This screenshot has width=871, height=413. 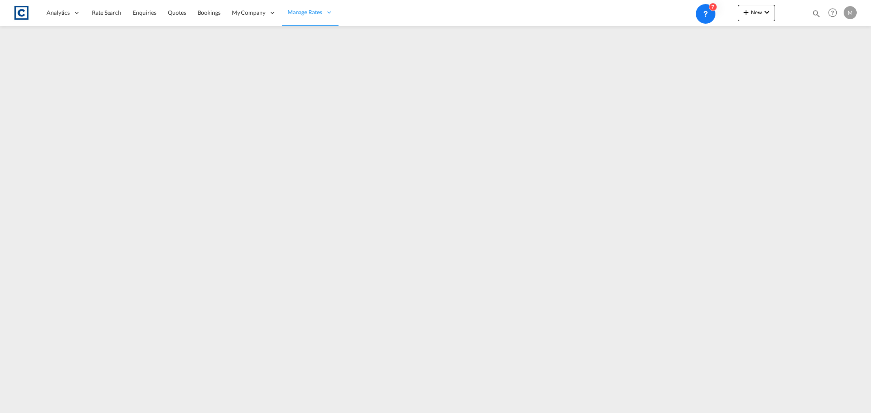 What do you see at coordinates (21, 13) in the screenshot?
I see `img: 1fdb9190129311efbfaf67cbb4249bed.jpeg` at bounding box center [21, 13].